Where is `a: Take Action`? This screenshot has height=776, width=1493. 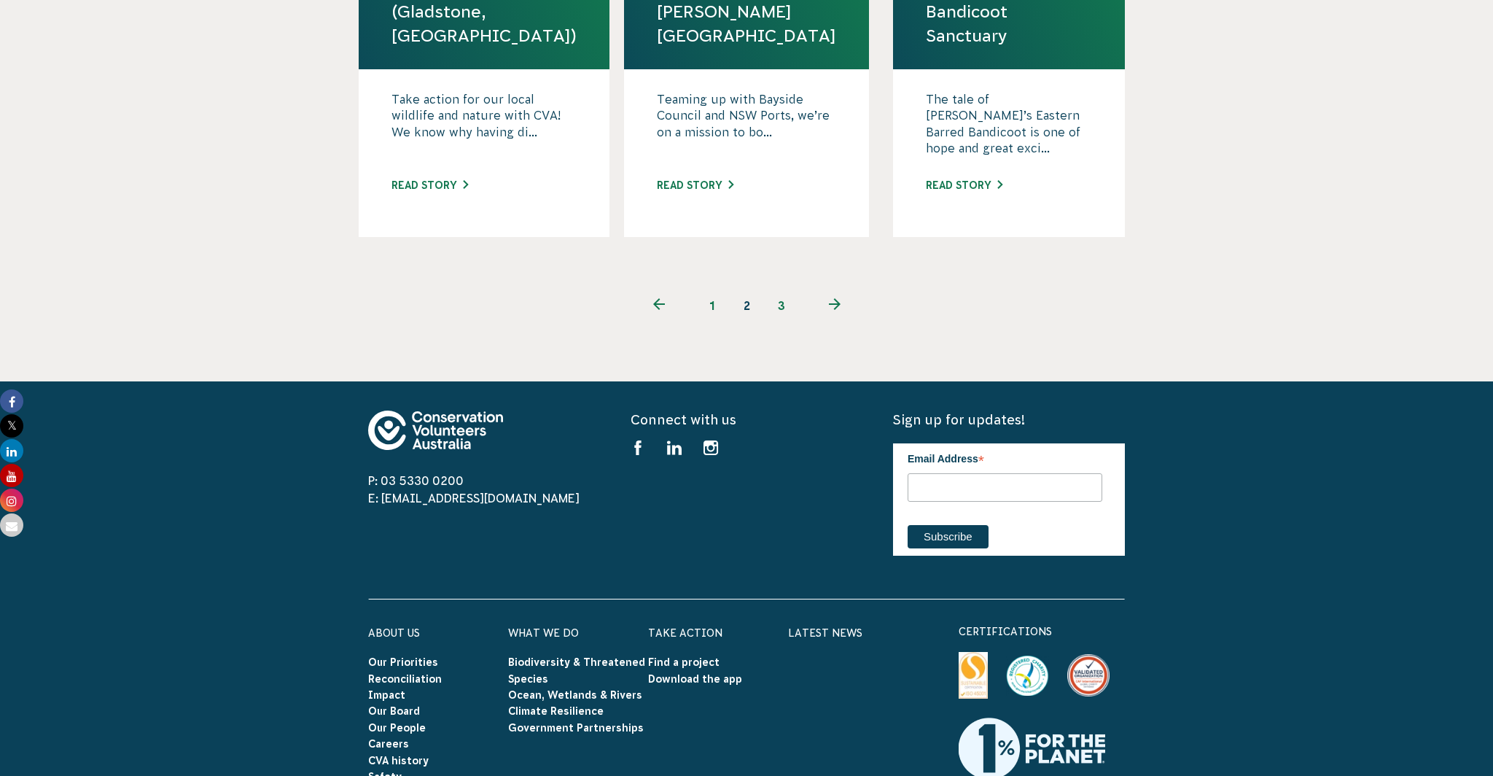 a: Take Action is located at coordinates (685, 633).